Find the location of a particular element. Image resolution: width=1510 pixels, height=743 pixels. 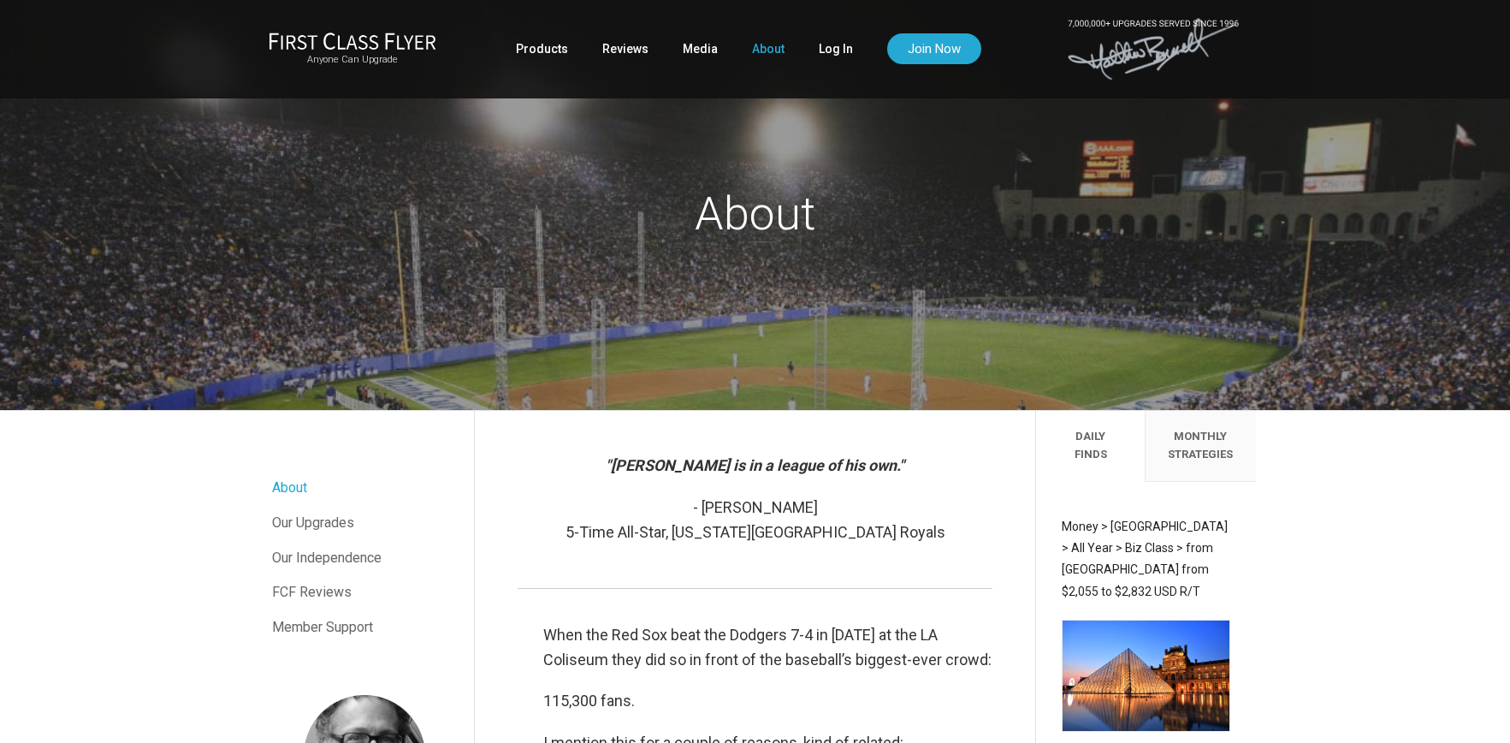

a: Reviews is located at coordinates (625, 49).